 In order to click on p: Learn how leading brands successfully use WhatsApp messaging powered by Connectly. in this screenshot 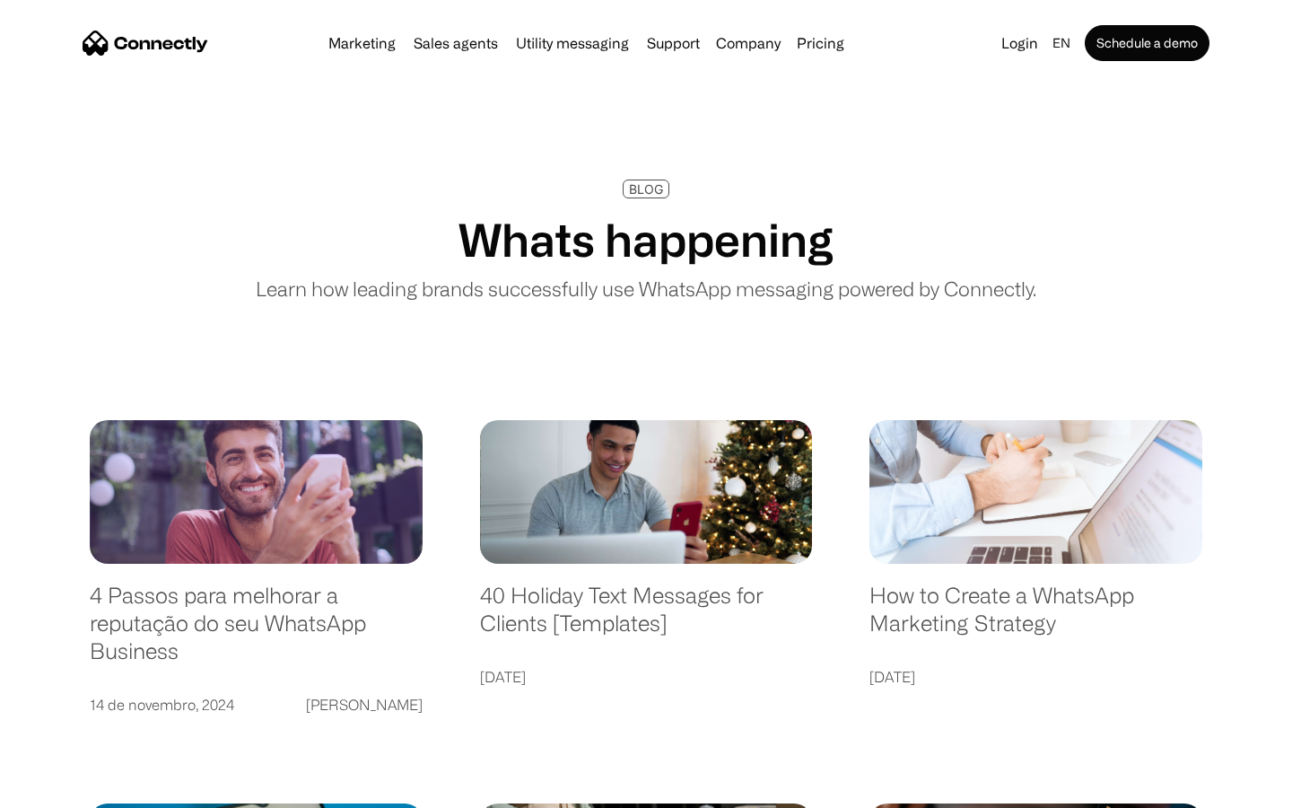, I will do `click(646, 288)`.